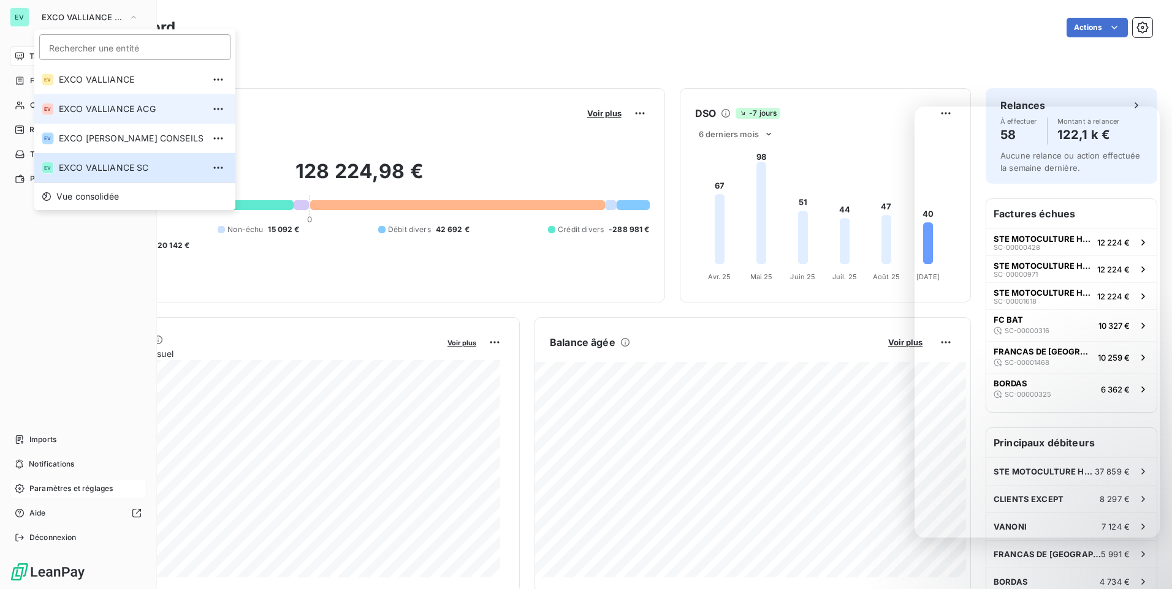 The image size is (1172, 589). Describe the element at coordinates (254, 354) in the screenshot. I see `span: Chiffre d'affaires mensuel` at that location.